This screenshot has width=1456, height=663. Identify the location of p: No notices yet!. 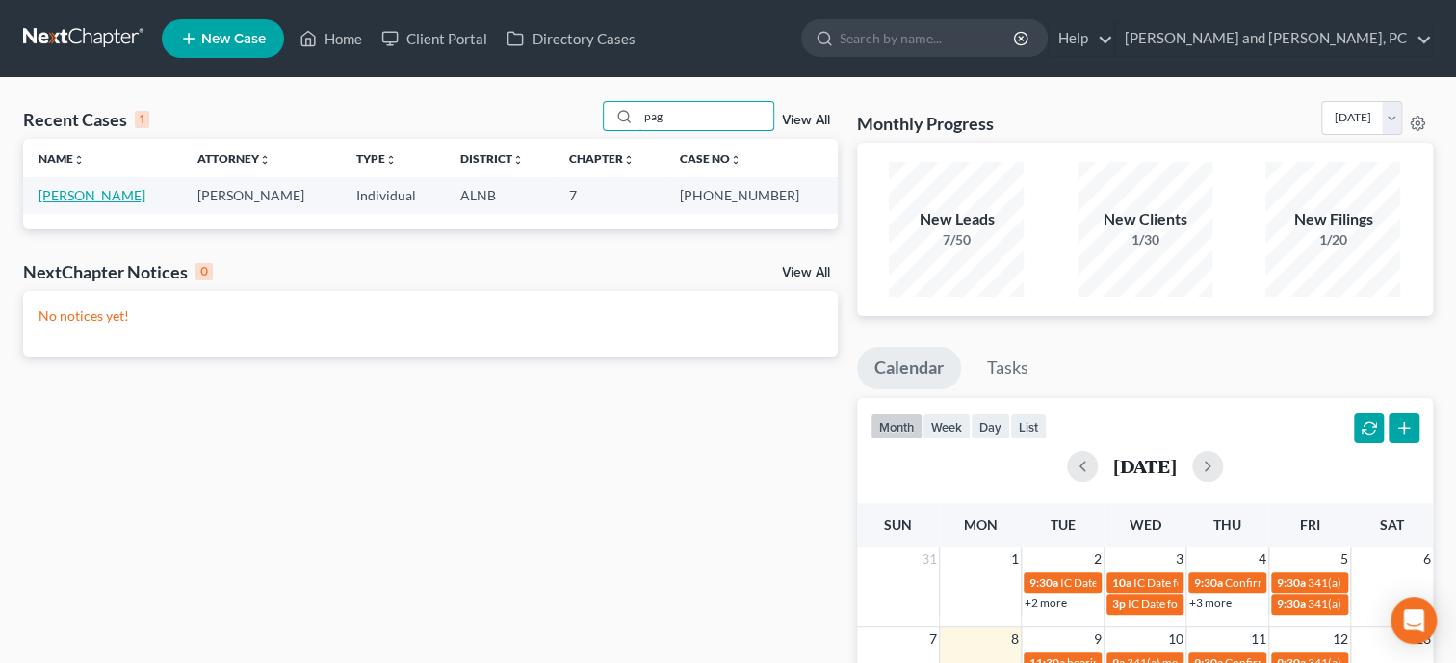
(431, 316).